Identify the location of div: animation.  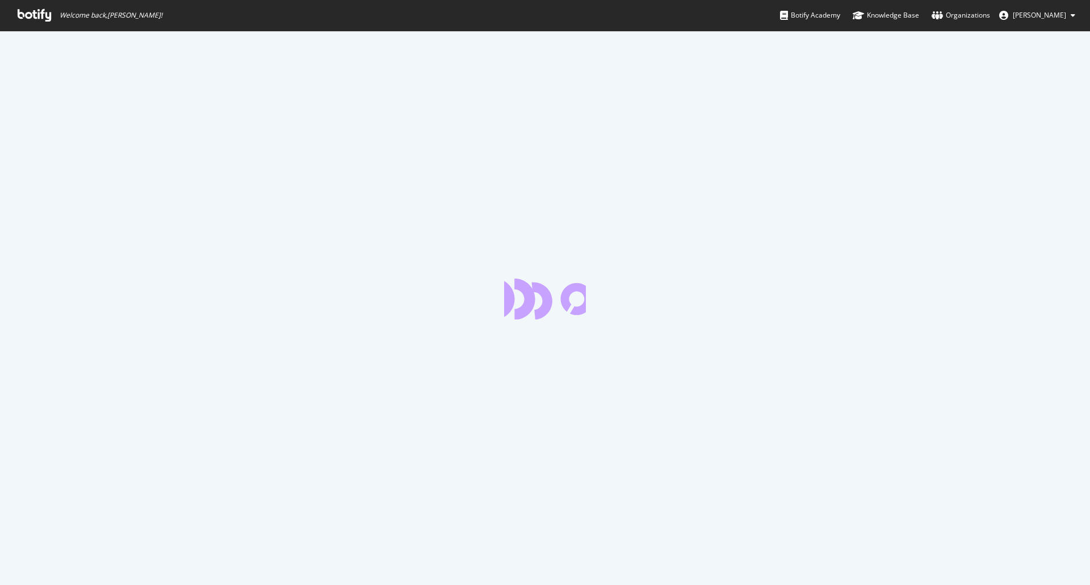
(545, 299).